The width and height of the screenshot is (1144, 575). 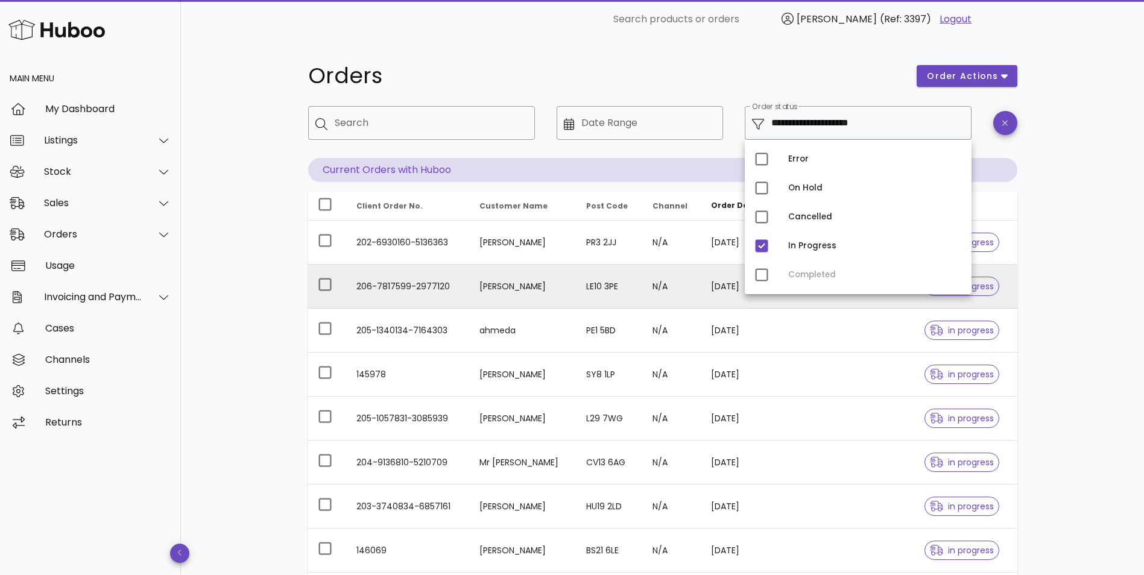 I want to click on div: Orders, so click(x=93, y=234).